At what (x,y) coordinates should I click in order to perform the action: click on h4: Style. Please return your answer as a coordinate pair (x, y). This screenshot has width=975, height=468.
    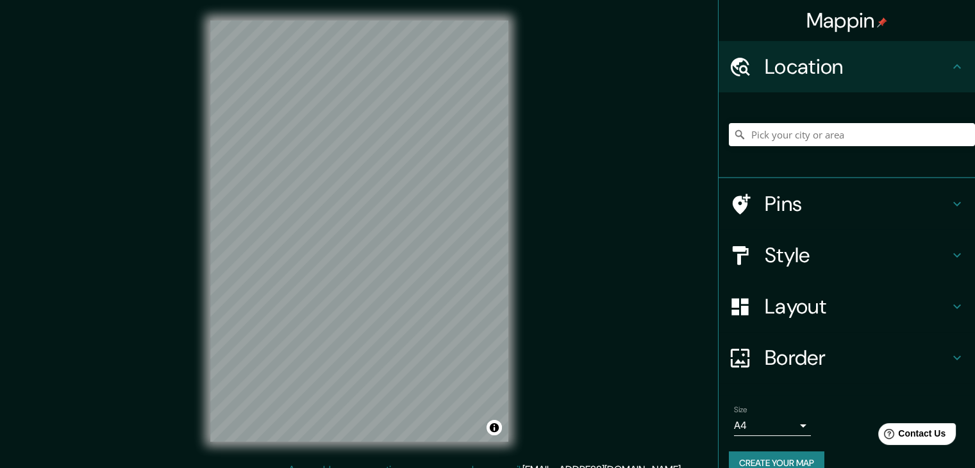
    Looking at the image, I should click on (857, 255).